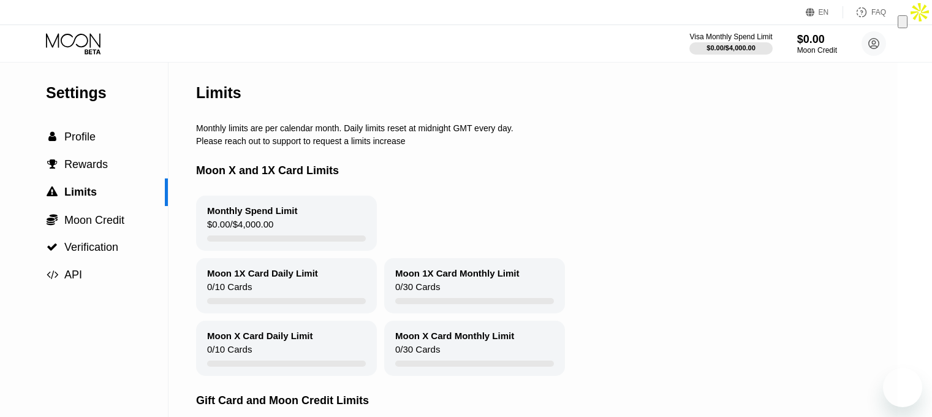 The height and width of the screenshot is (417, 932). I want to click on span: Moon Credit, so click(94, 220).